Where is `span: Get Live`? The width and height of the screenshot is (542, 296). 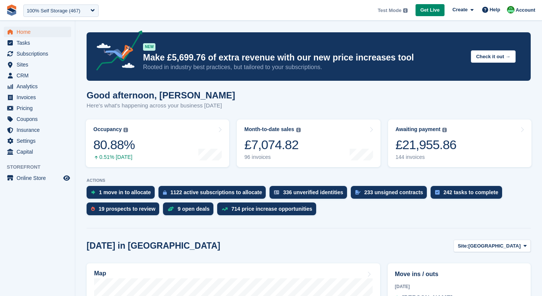
span: Get Live is located at coordinates (430, 10).